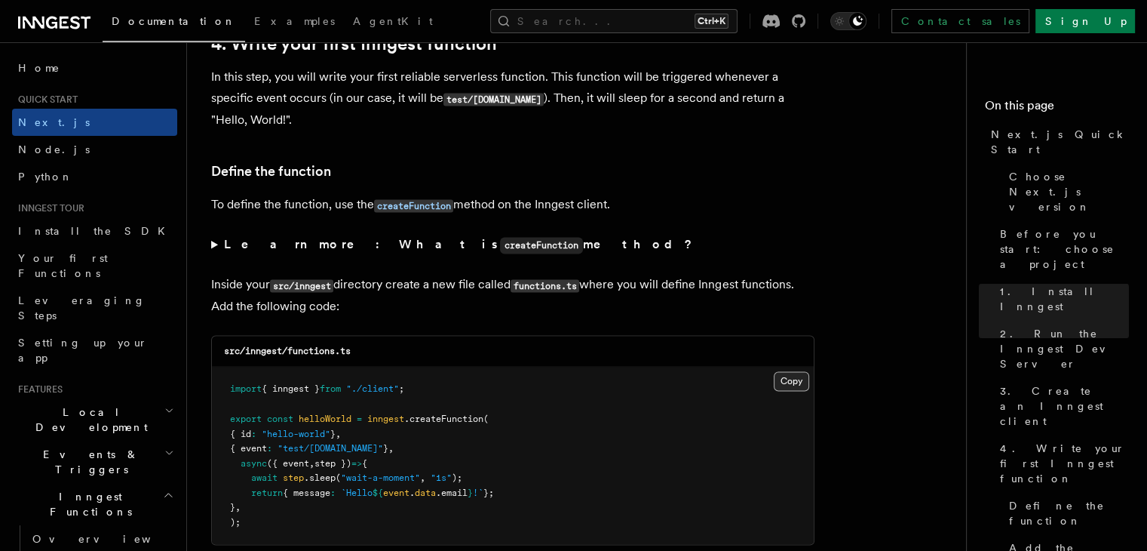 This screenshot has width=1147, height=551. I want to click on a: AgentKit, so click(393, 23).